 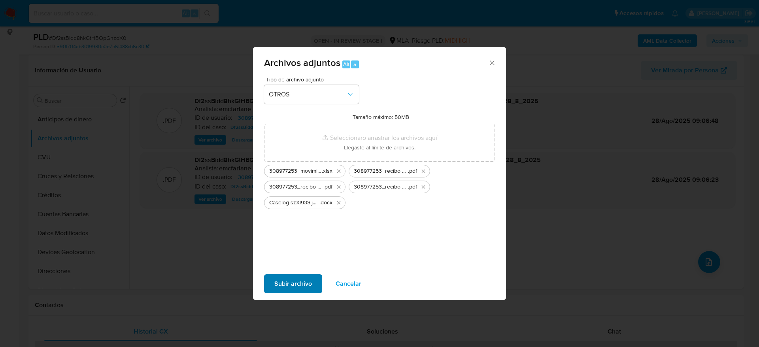 What do you see at coordinates (492, 62) in the screenshot?
I see `button: Cerrar` at bounding box center [492, 62].